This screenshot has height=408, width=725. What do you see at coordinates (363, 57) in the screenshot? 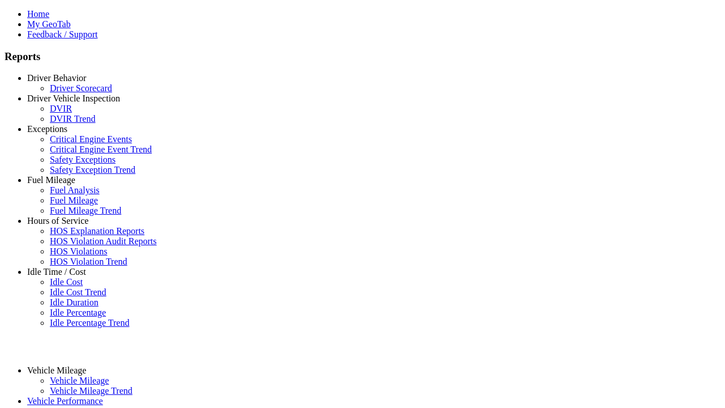
I see `h3: Reports` at bounding box center [363, 57].